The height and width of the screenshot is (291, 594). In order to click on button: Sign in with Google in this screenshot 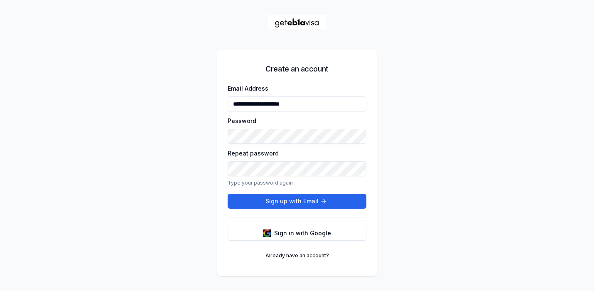, I will do `click(297, 233)`.